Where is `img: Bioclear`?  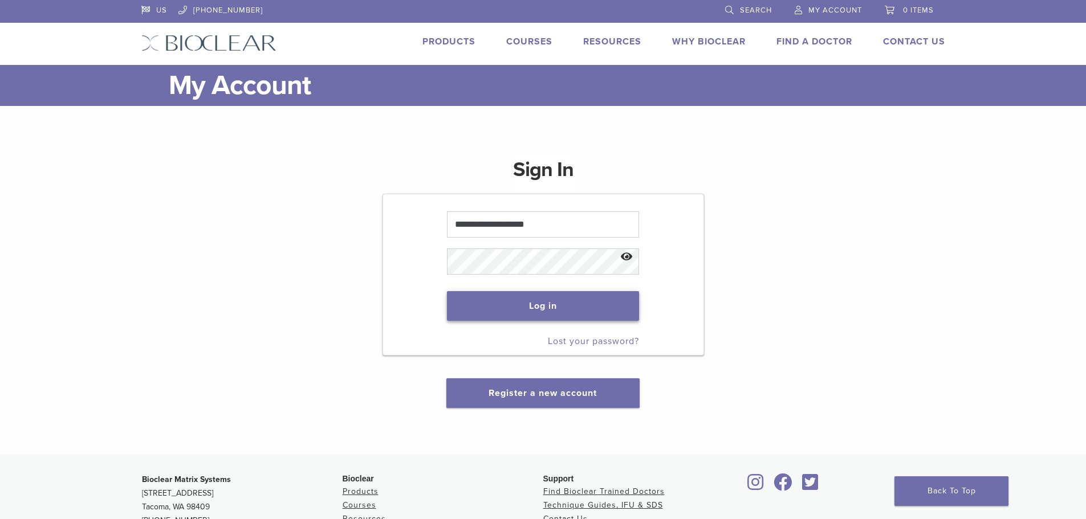
img: Bioclear is located at coordinates (209, 43).